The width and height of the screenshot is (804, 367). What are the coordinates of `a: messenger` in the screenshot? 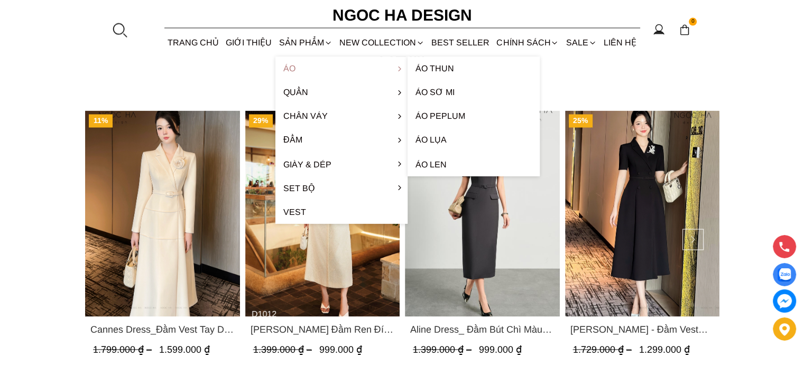 It's located at (784, 301).